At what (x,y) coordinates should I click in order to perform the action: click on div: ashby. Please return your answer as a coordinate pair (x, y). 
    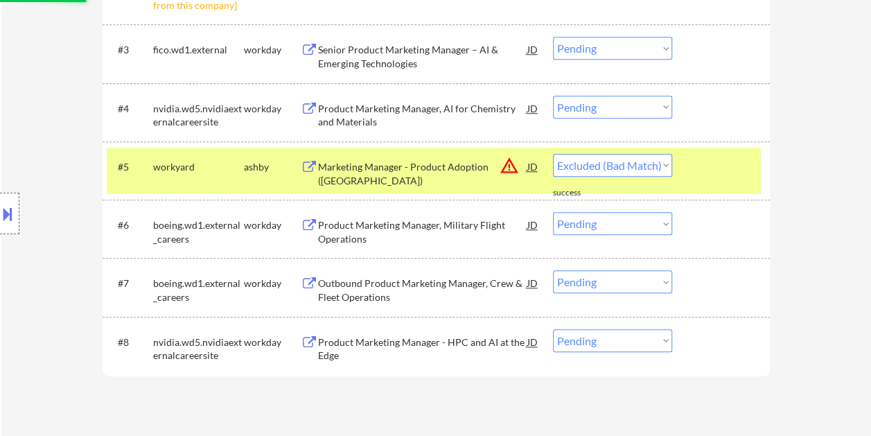
    Looking at the image, I should click on (272, 167).